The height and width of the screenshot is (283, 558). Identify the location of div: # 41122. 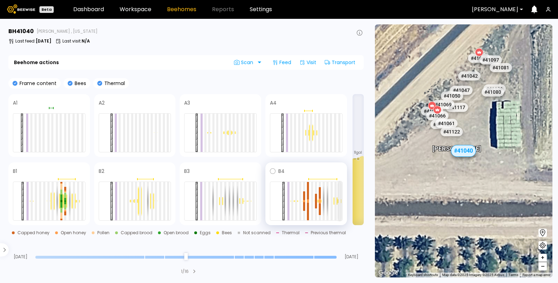
(452, 132).